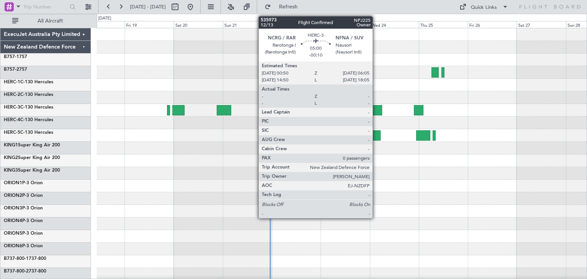 The image size is (587, 279). I want to click on div: Fri 26, so click(492, 24).